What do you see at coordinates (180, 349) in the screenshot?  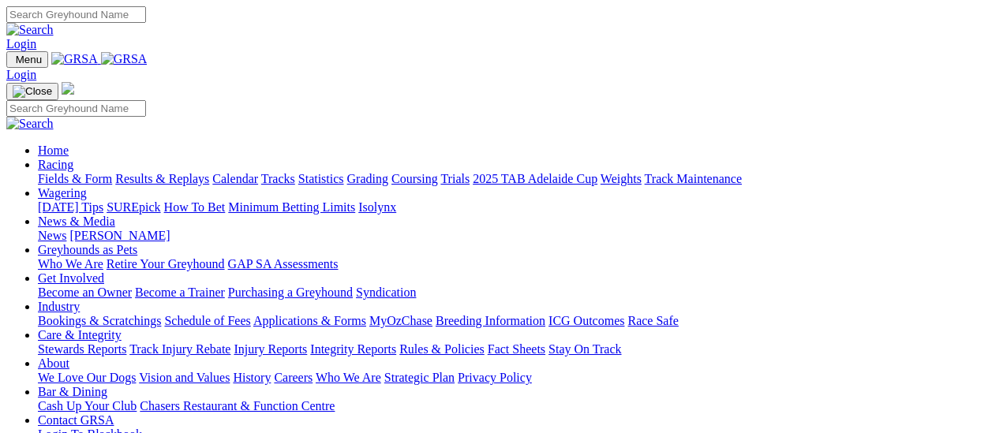 I see `a: Track Injury Rebate` at bounding box center [180, 349].